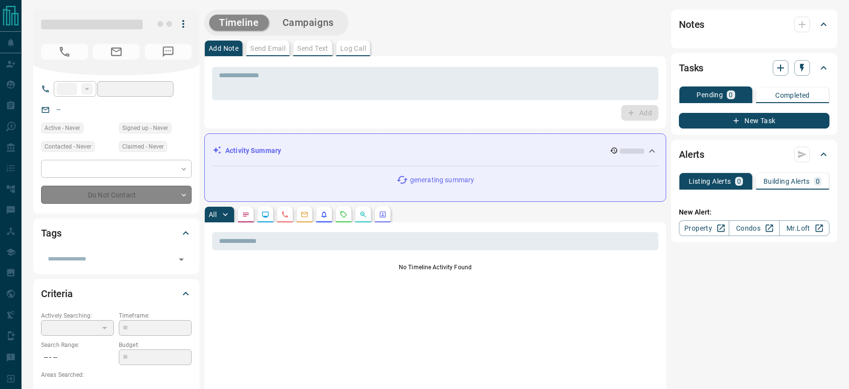 Image resolution: width=849 pixels, height=389 pixels. I want to click on div: Do Not Contact, so click(116, 195).